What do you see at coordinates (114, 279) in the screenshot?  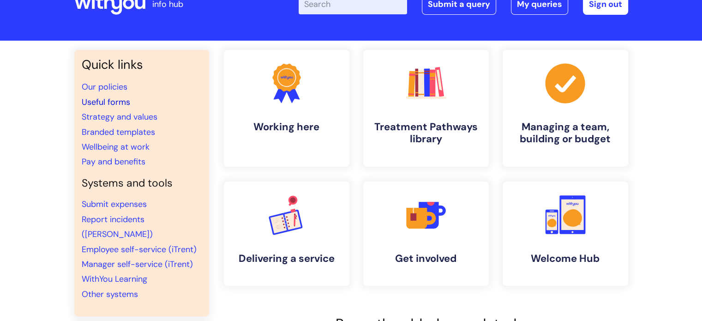 I see `a: WithYou Learning` at bounding box center [114, 279].